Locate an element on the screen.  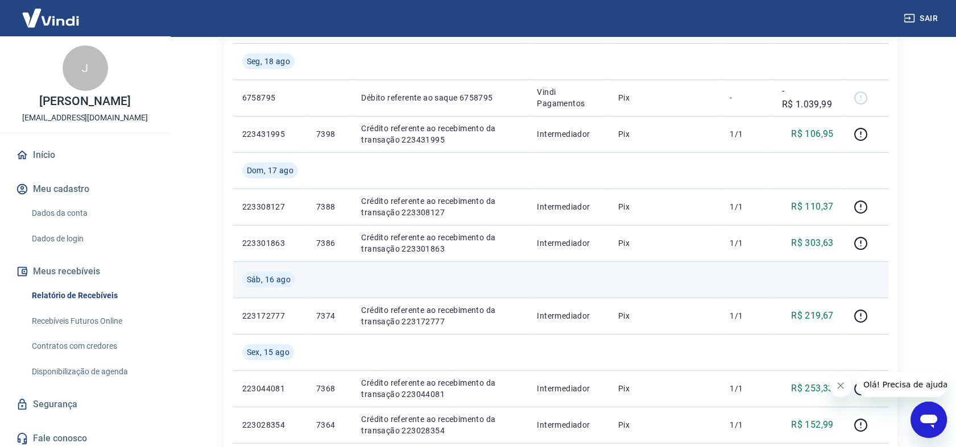
span: Sáb, 16 ago is located at coordinates (268, 280).